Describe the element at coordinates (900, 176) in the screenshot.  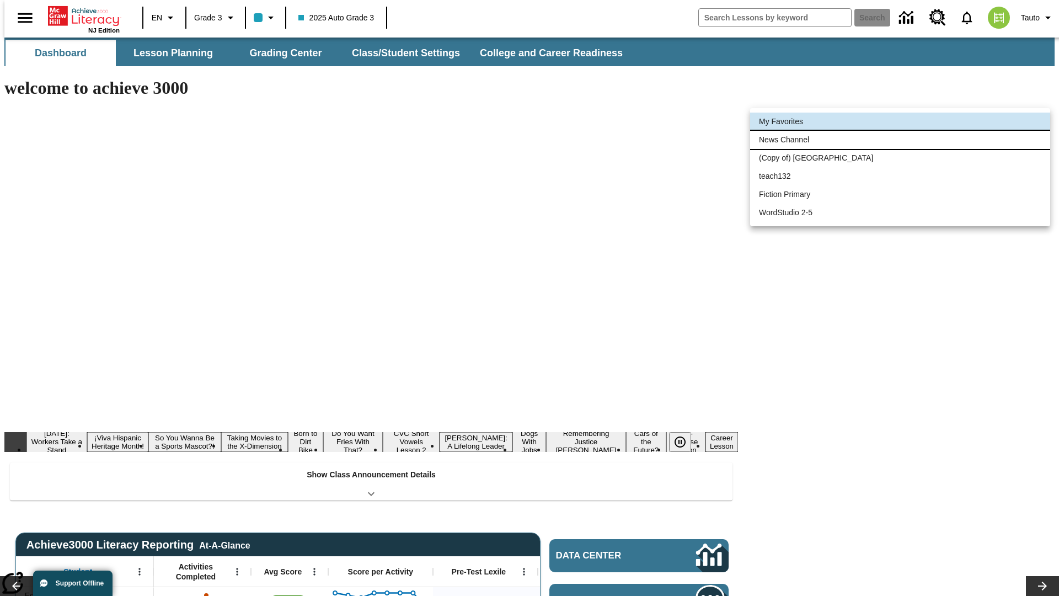
I see `li: teach132` at that location.